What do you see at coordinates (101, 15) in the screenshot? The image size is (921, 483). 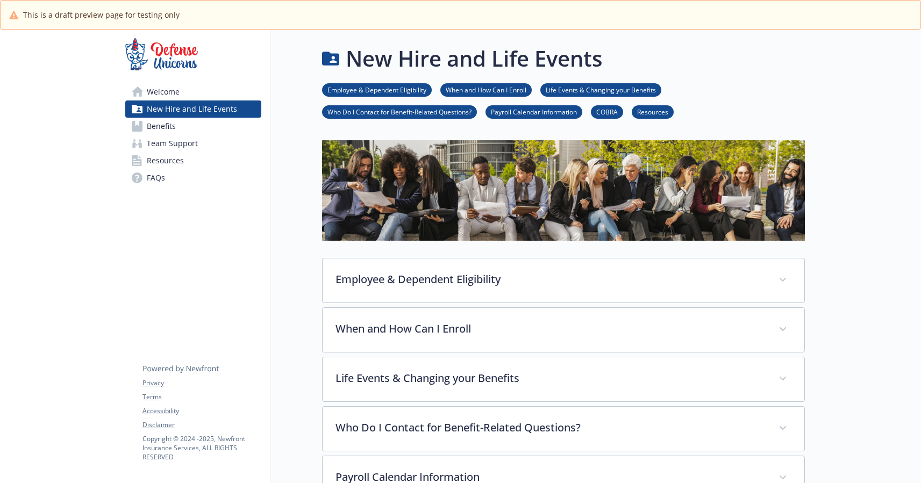 I see `span: This is a draft preview page for testing only` at bounding box center [101, 15].